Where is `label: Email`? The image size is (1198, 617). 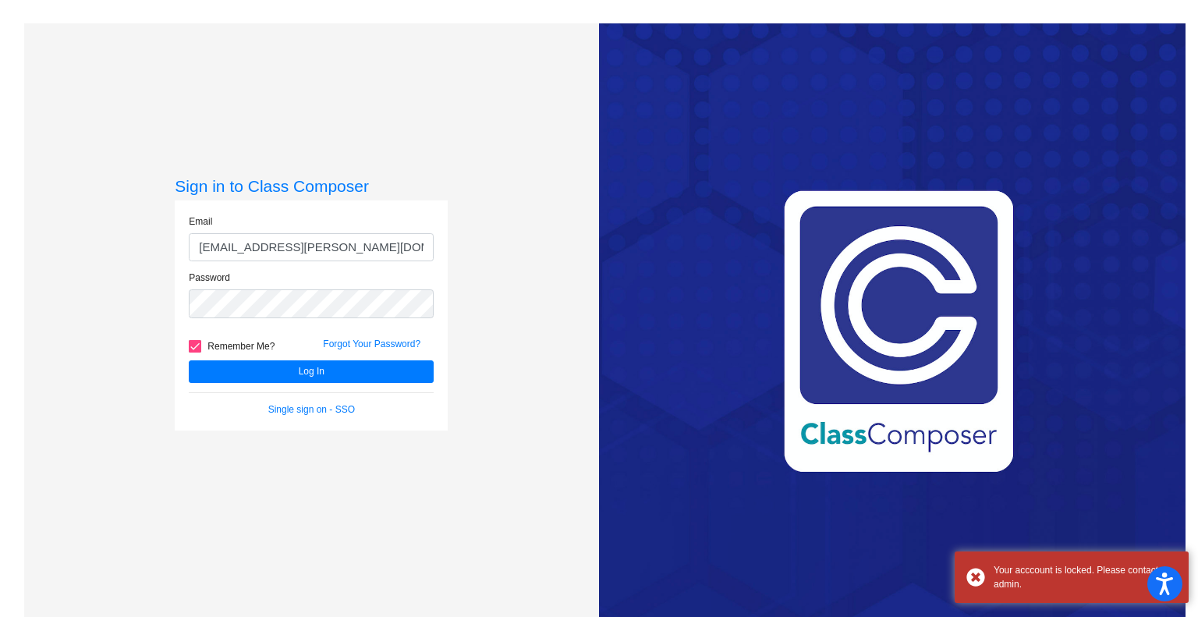 label: Email is located at coordinates (200, 221).